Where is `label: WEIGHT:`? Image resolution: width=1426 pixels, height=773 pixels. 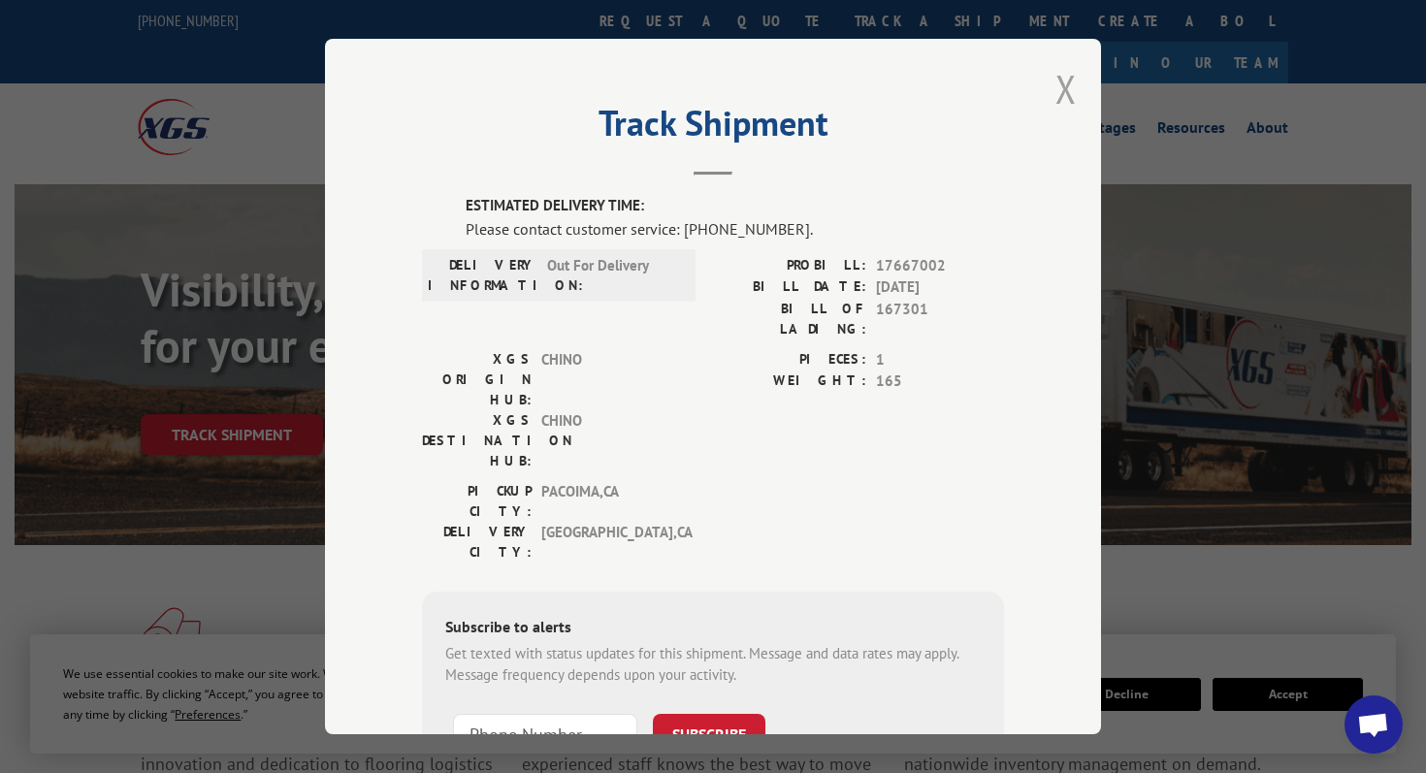
label: WEIGHT: is located at coordinates (789, 381).